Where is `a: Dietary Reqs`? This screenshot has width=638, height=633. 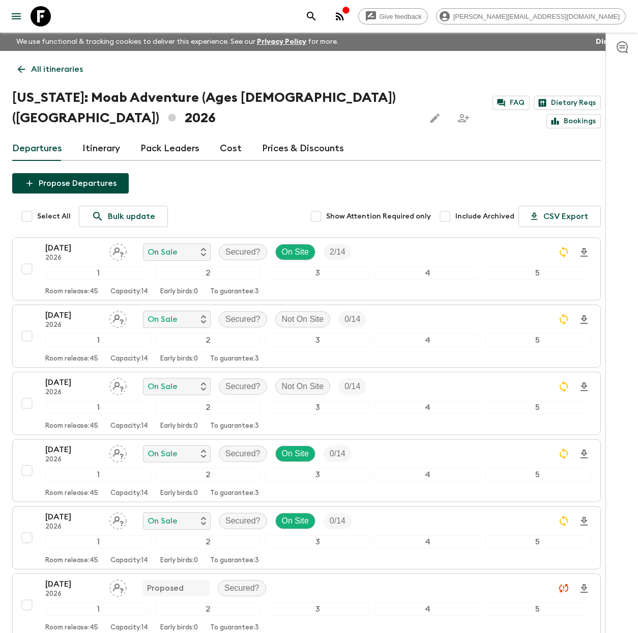 a: Dietary Reqs is located at coordinates (567, 103).